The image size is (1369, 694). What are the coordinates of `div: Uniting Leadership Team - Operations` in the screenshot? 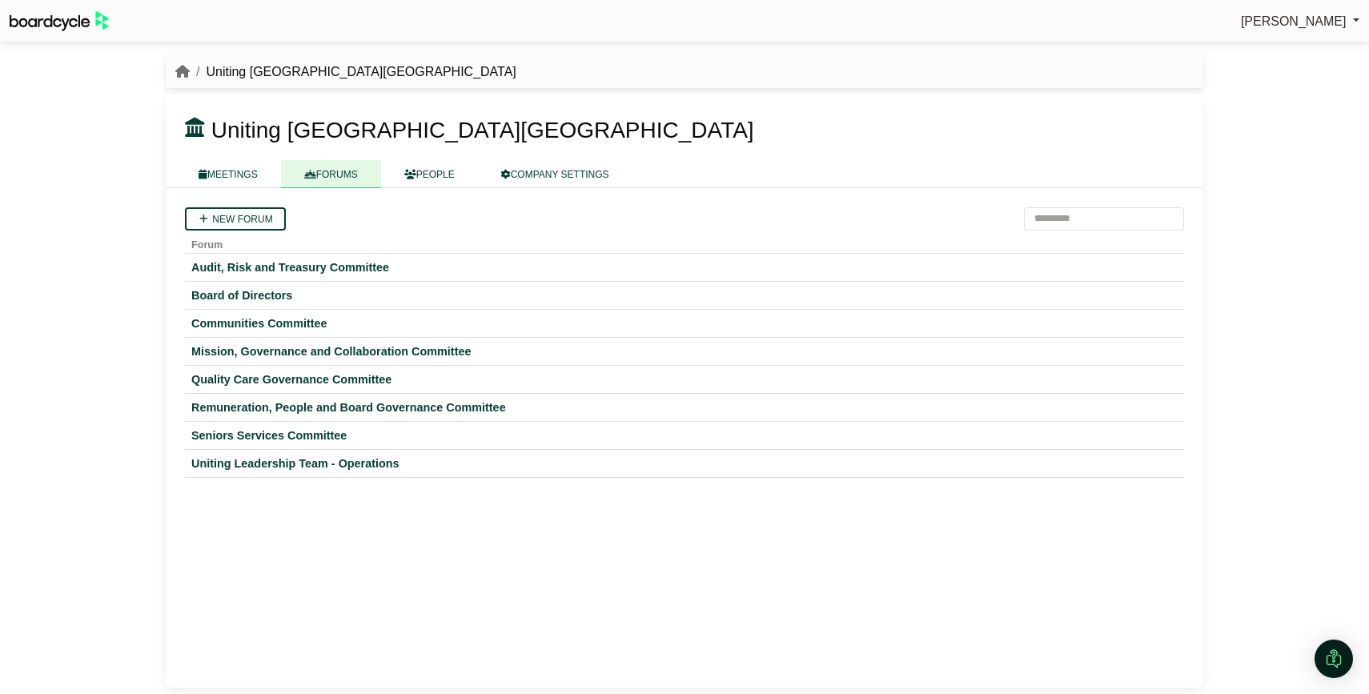 It's located at (684, 464).